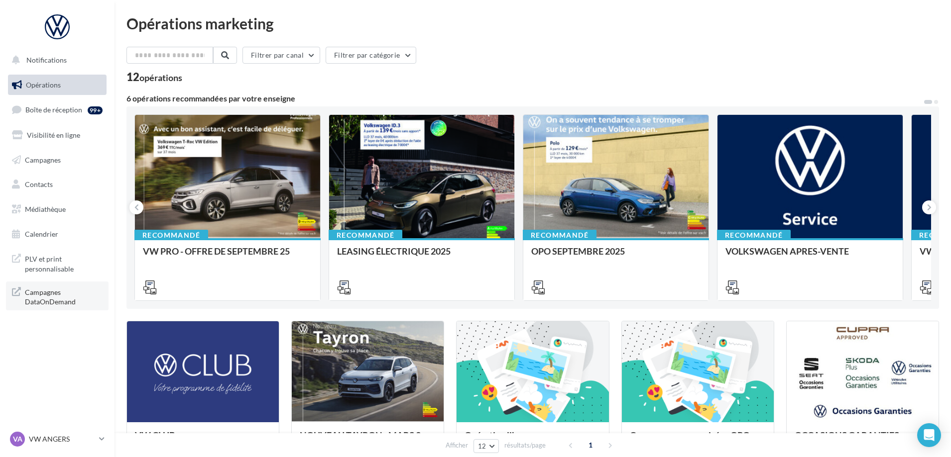 Image resolution: width=951 pixels, height=457 pixels. I want to click on span: PLV et print personnalisable, so click(64, 263).